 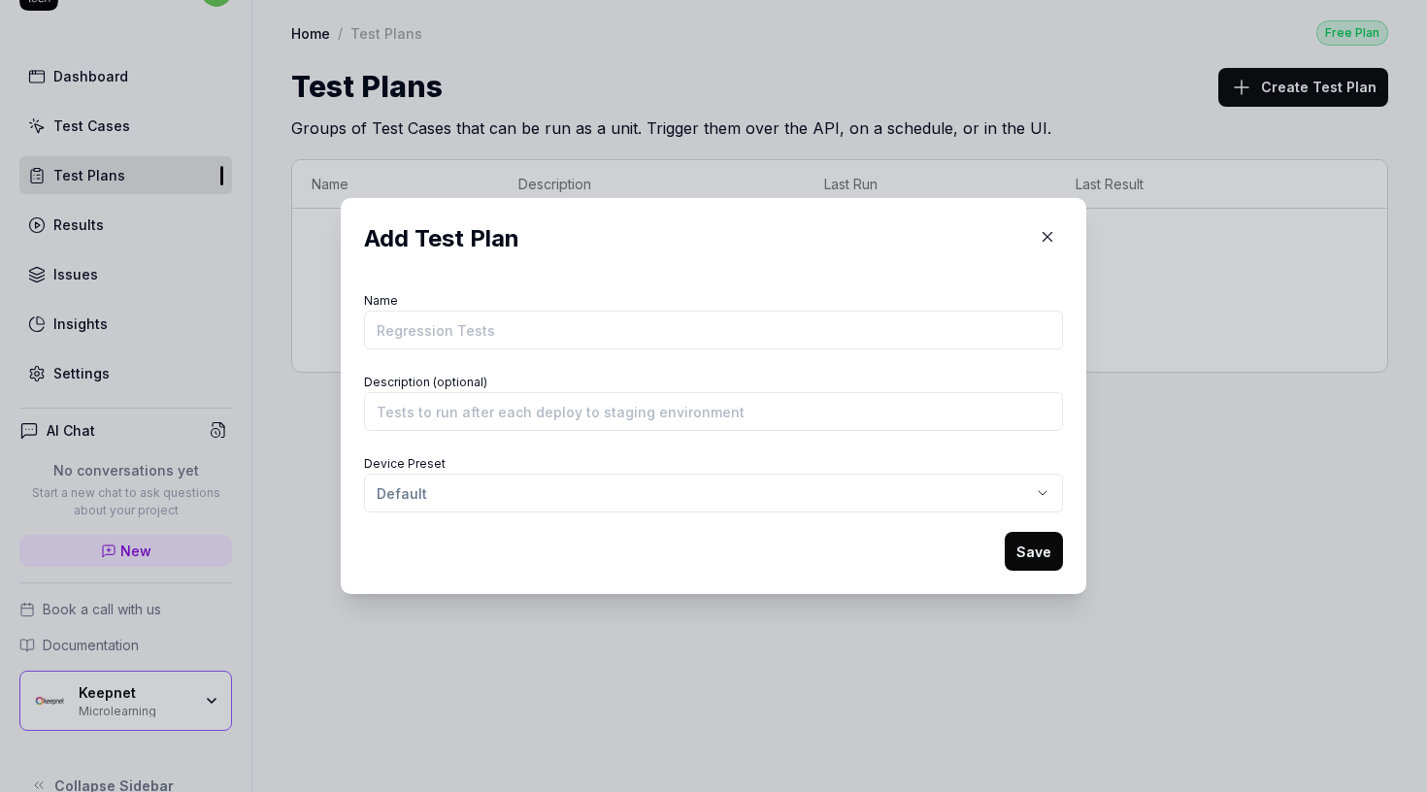 I want to click on label: Description (optional), so click(x=425, y=382).